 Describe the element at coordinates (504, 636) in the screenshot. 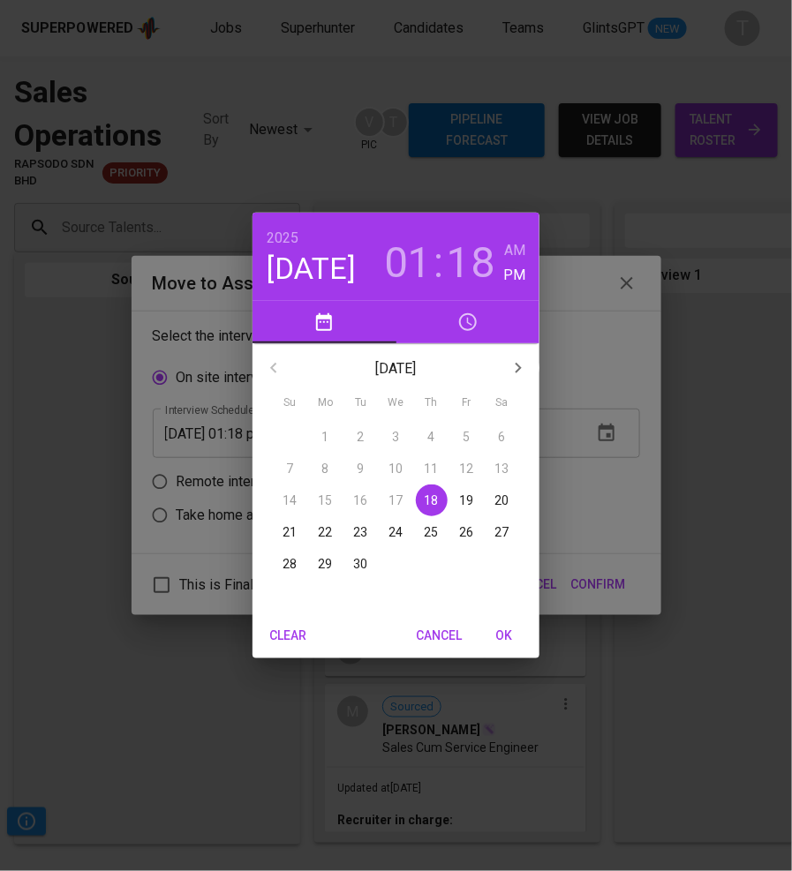

I see `button: OK` at that location.